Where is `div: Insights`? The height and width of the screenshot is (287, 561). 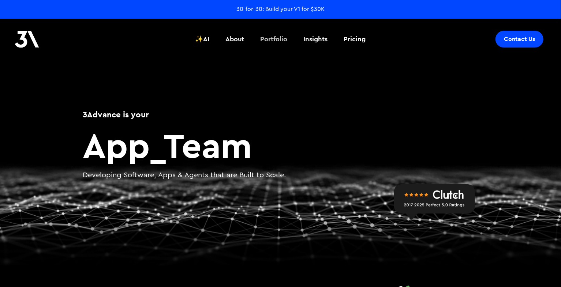 div: Insights is located at coordinates (316, 39).